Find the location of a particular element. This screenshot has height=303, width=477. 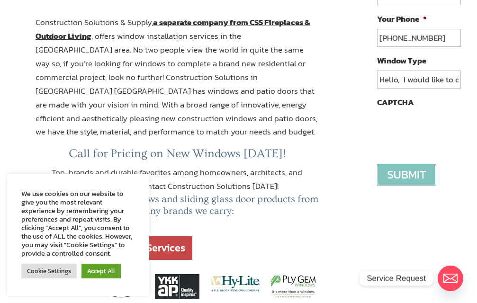

img: Hy-Lite Windows is located at coordinates (235, 283).